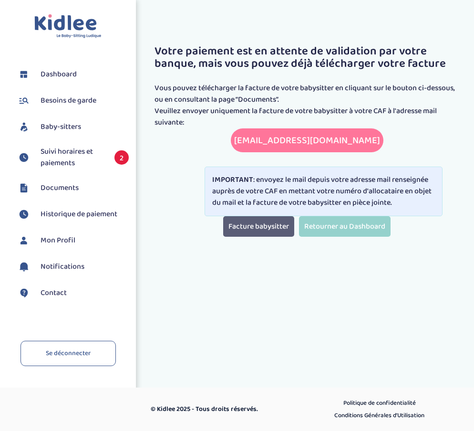  Describe the element at coordinates (24, 127) in the screenshot. I see `img: babysitters.svg` at that location.